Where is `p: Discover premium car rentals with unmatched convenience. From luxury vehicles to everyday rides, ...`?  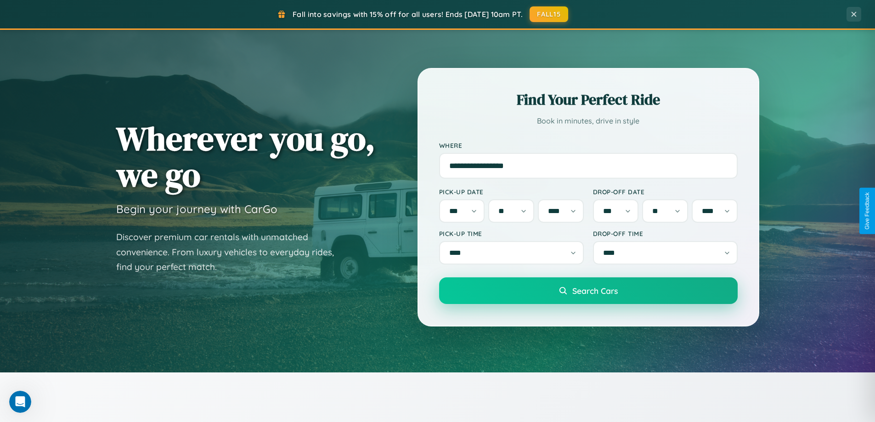 p: Discover premium car rentals with unmatched convenience. From luxury vehicles to everyday rides, ... is located at coordinates (231, 252).